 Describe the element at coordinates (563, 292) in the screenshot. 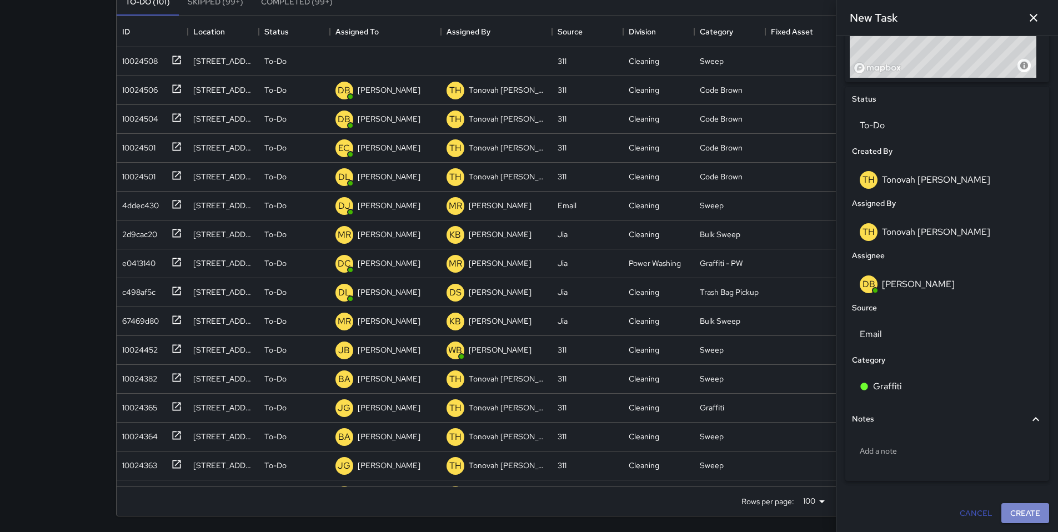

I see `div: Jia` at that location.